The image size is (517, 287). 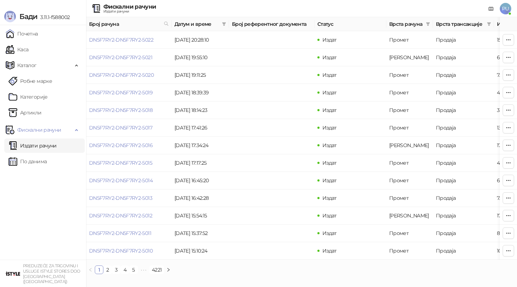 I want to click on a: Документација, so click(x=491, y=9).